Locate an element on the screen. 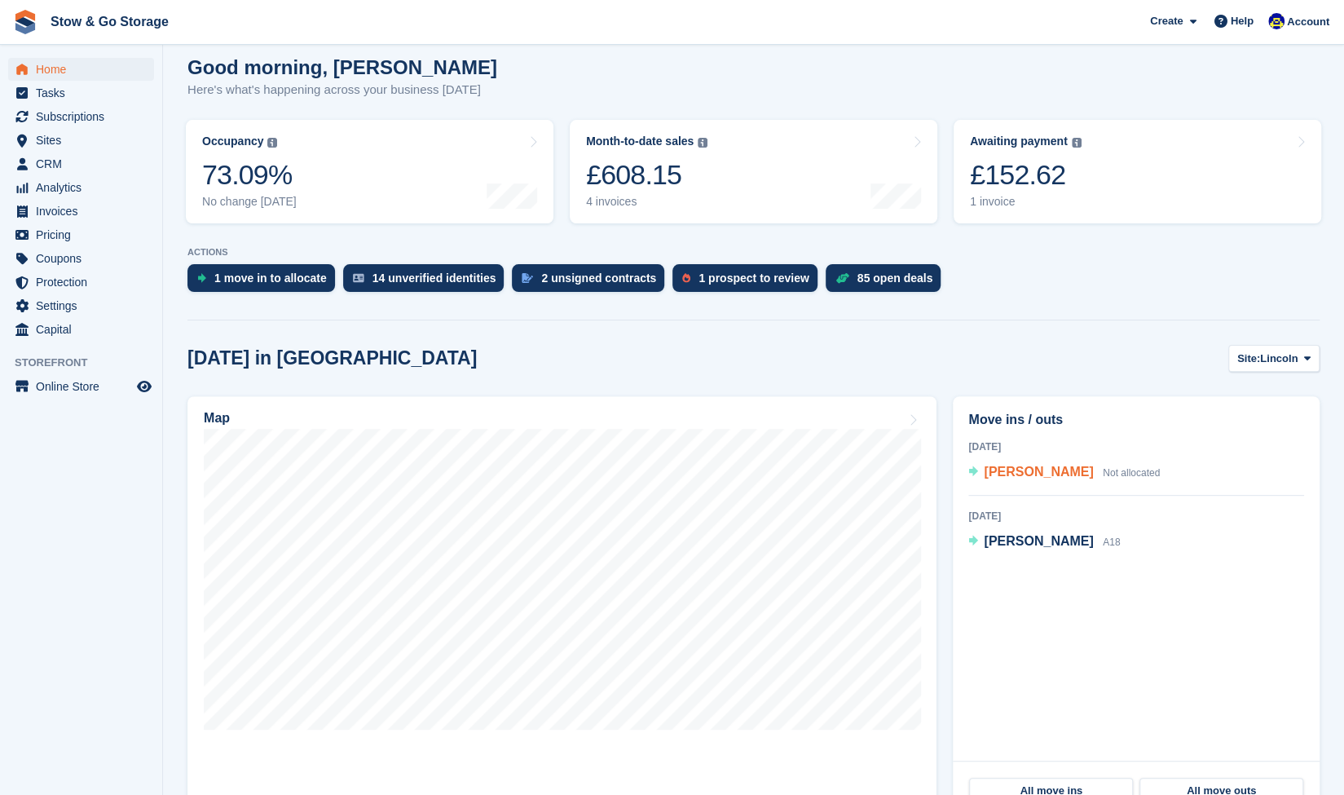 This screenshot has width=1344, height=795. a: 2 unsigned contracts is located at coordinates (592, 282).